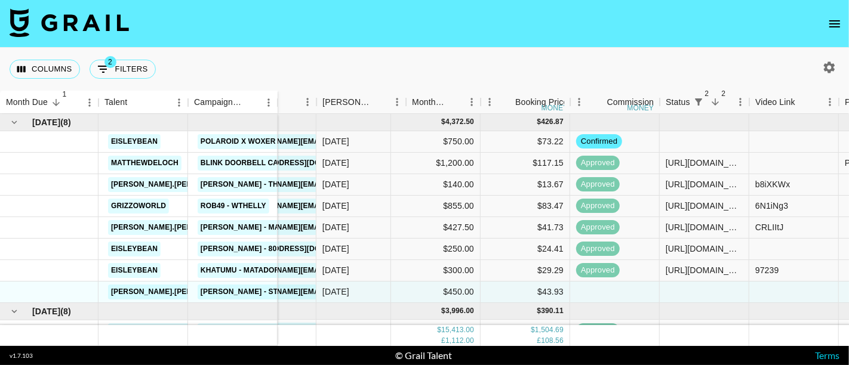 The image size is (849, 365). I want to click on div: $43.93, so click(525, 292).